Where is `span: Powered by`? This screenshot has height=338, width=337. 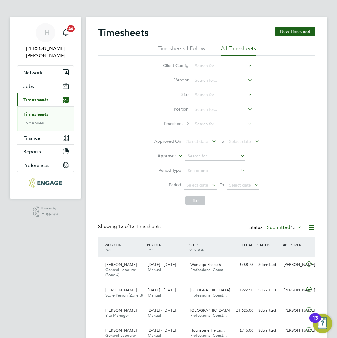
span: Powered by is located at coordinates (50, 208).